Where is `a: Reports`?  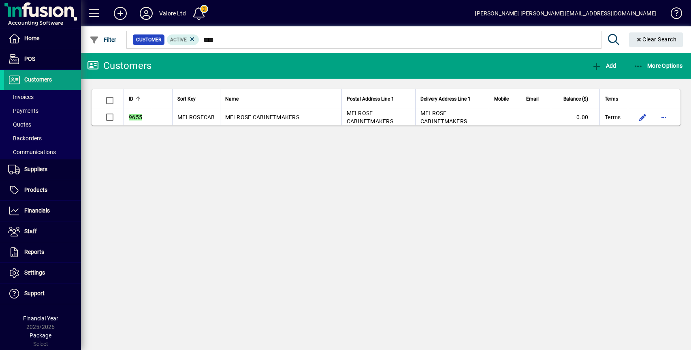 a: Reports is located at coordinates (43, 252).